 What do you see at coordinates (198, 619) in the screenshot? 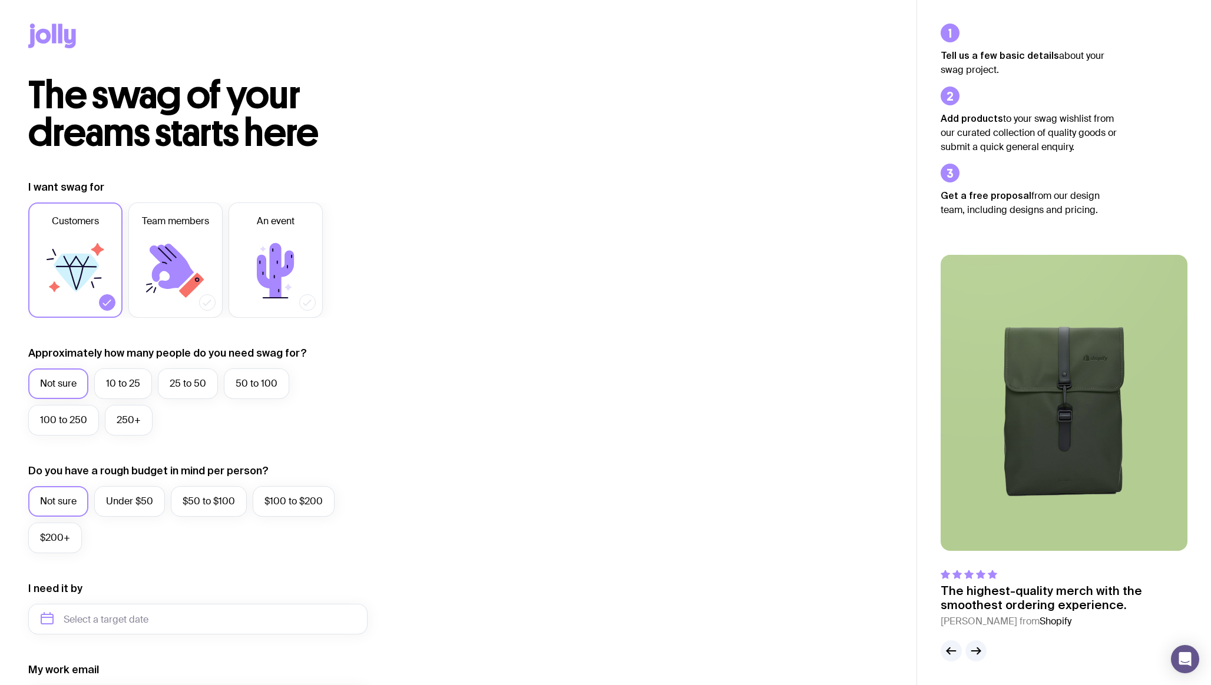
I see `input: Select a target date` at bounding box center [198, 619].